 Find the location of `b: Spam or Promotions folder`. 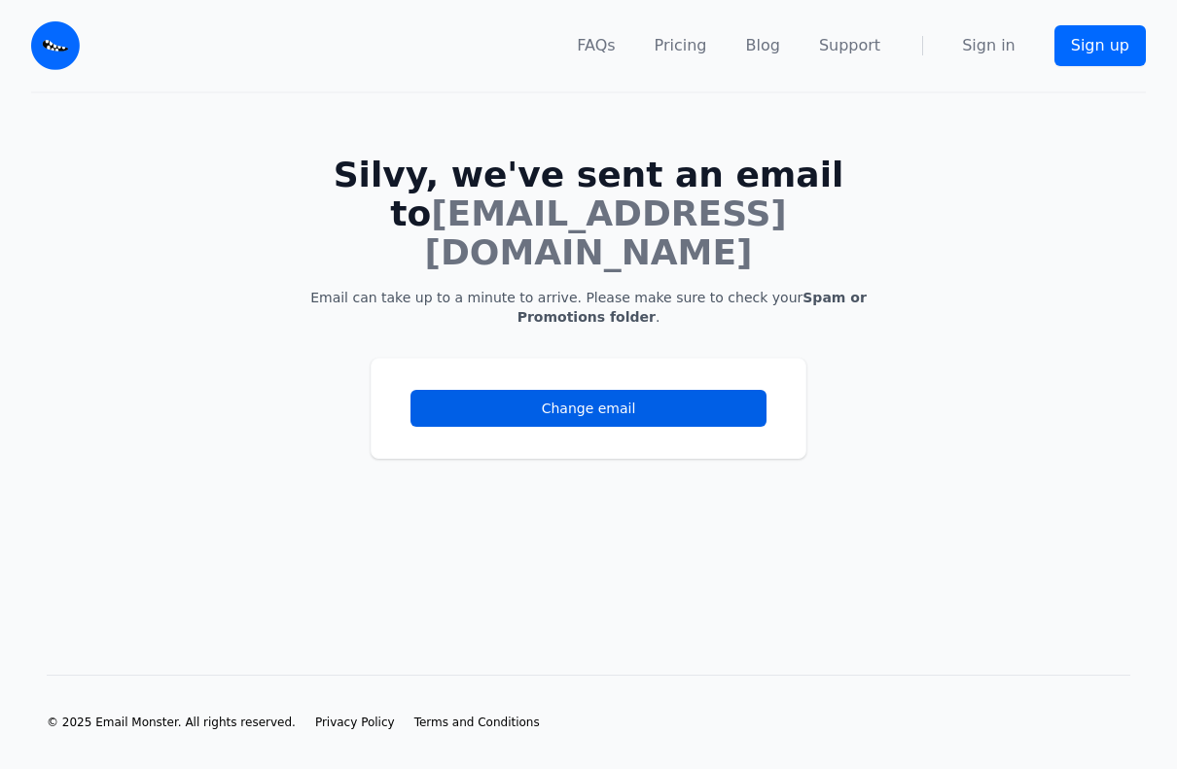

b: Spam or Promotions folder is located at coordinates (691, 307).